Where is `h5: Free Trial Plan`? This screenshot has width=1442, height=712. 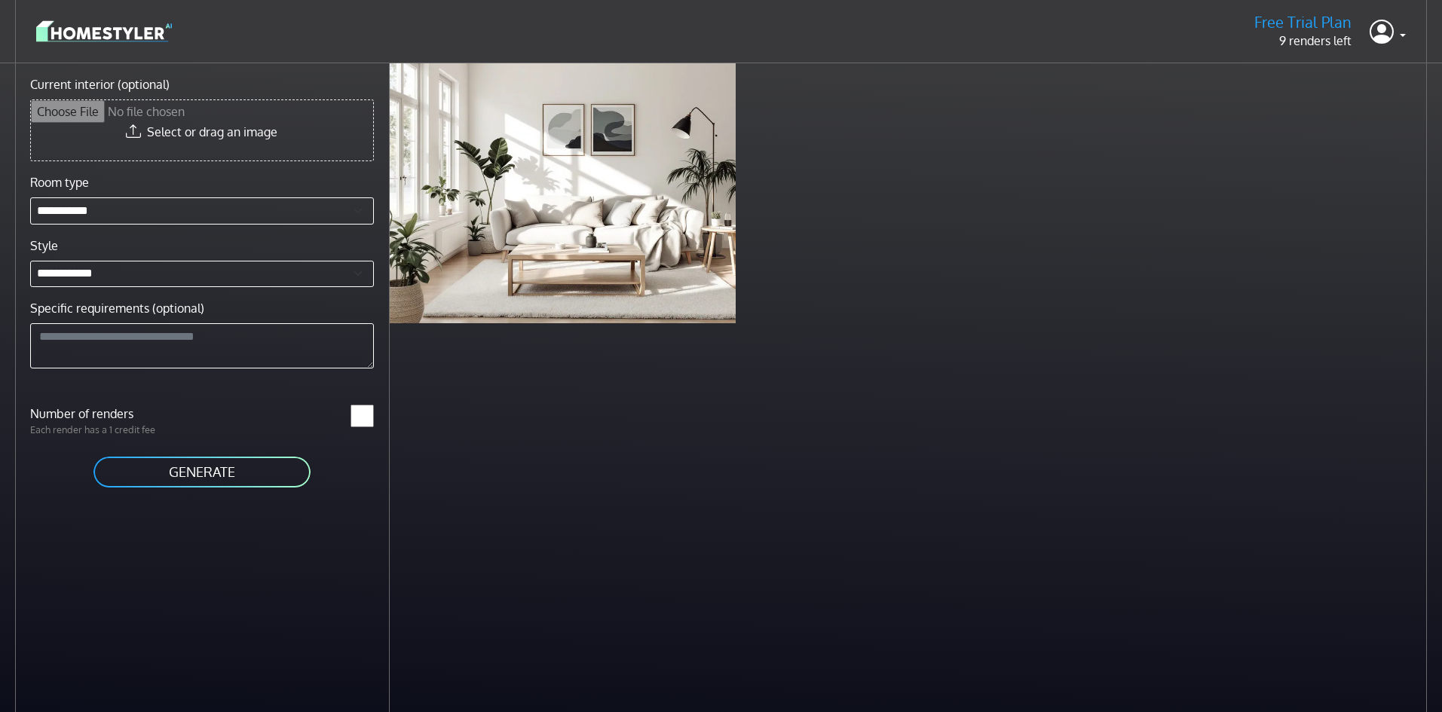
h5: Free Trial Plan is located at coordinates (1303, 22).